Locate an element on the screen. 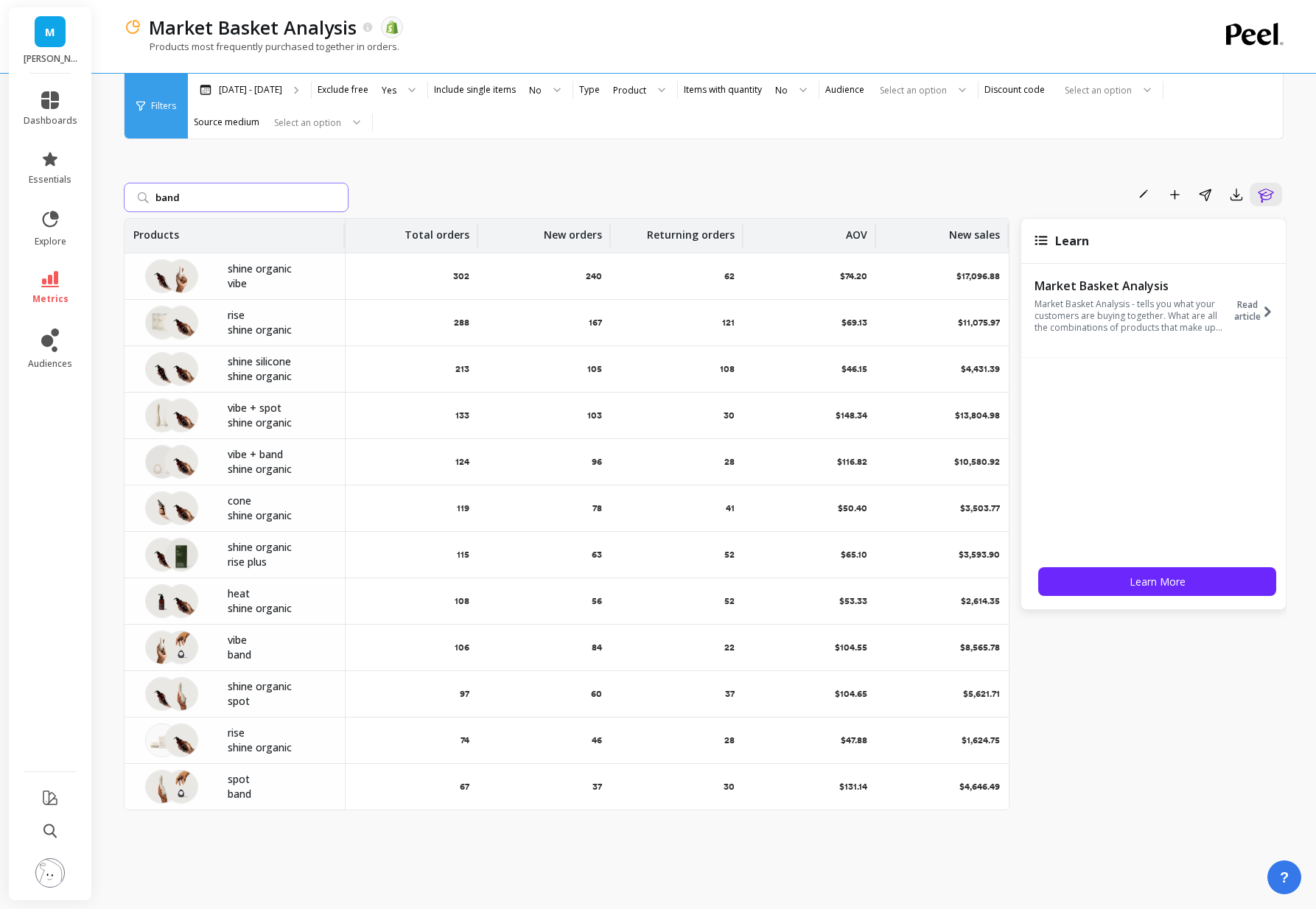  img: vibe_03.jpg is located at coordinates (182, 276).